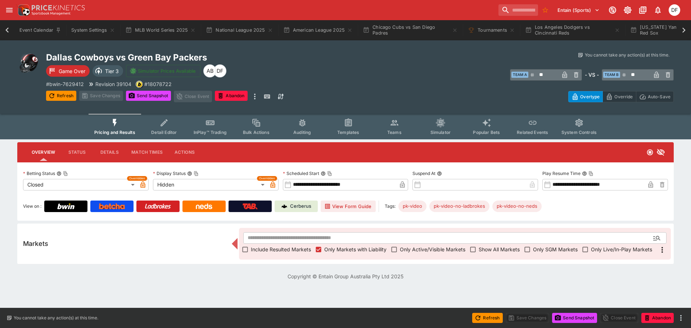  What do you see at coordinates (36, 243) in the screenshot?
I see `h5: Markets` at bounding box center [36, 243].